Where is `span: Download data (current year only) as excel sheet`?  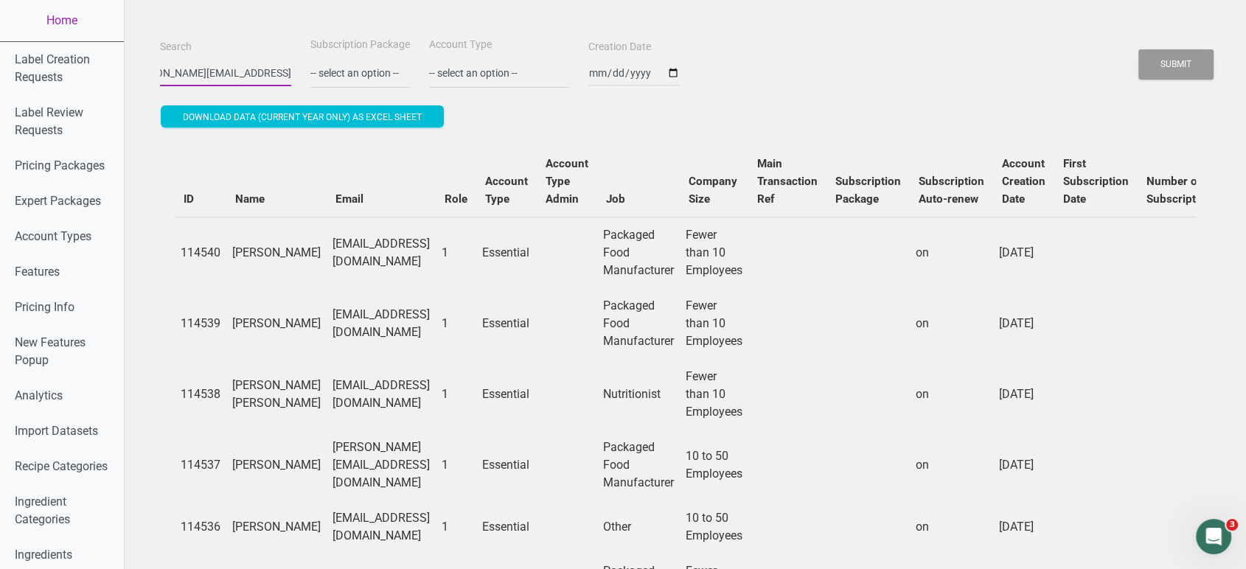
span: Download data (current year only) as excel sheet is located at coordinates (302, 117).